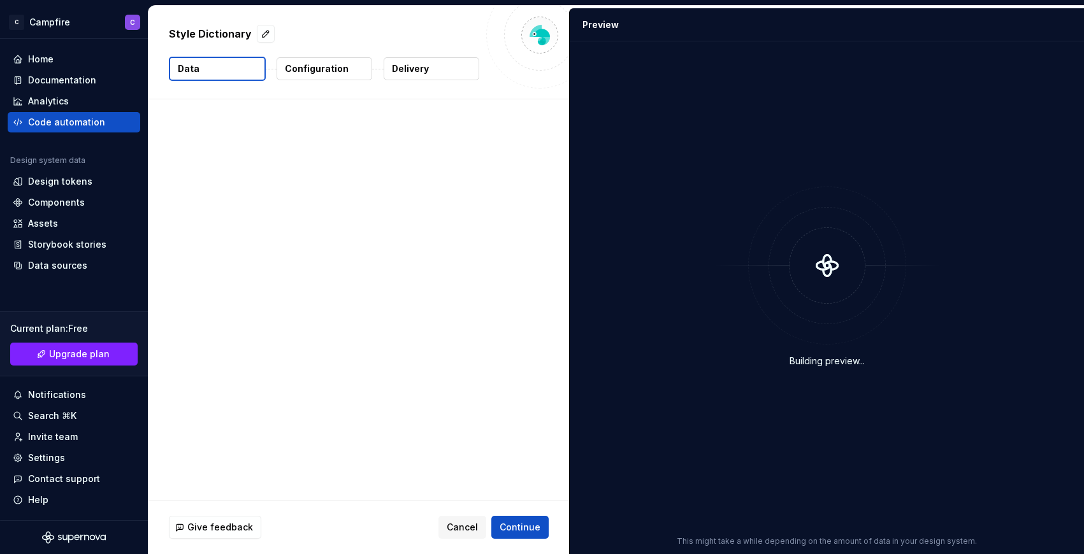  Describe the element at coordinates (431, 69) in the screenshot. I see `button: Delivery` at that location.